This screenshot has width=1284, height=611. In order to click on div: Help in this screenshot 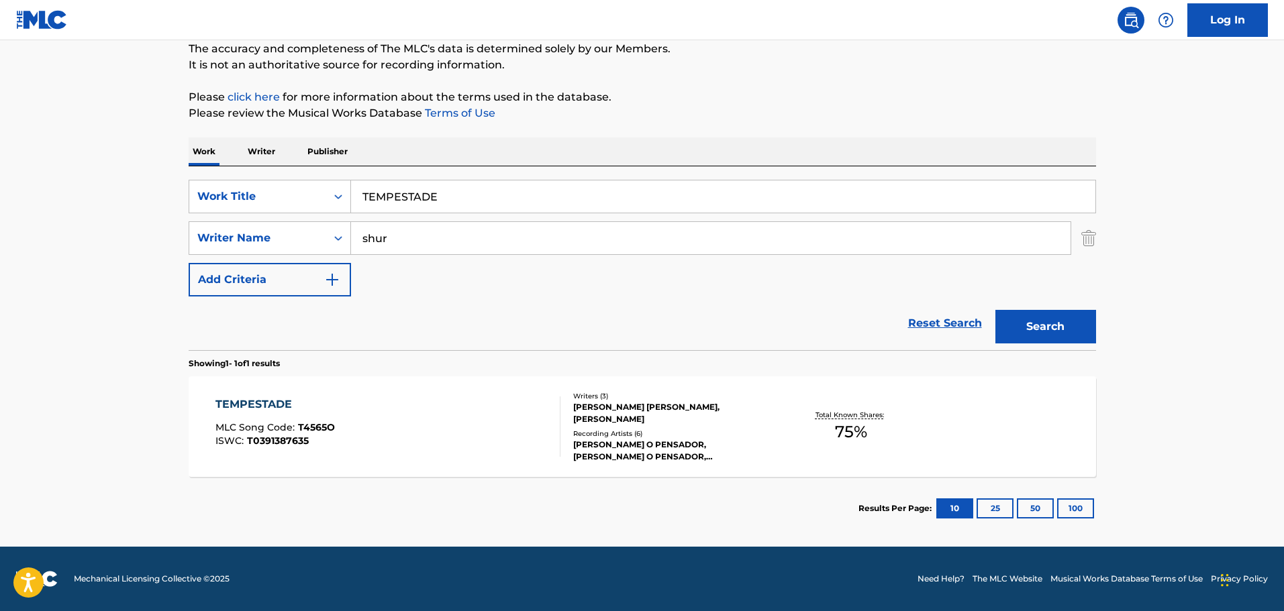, I will do `click(1166, 20)`.